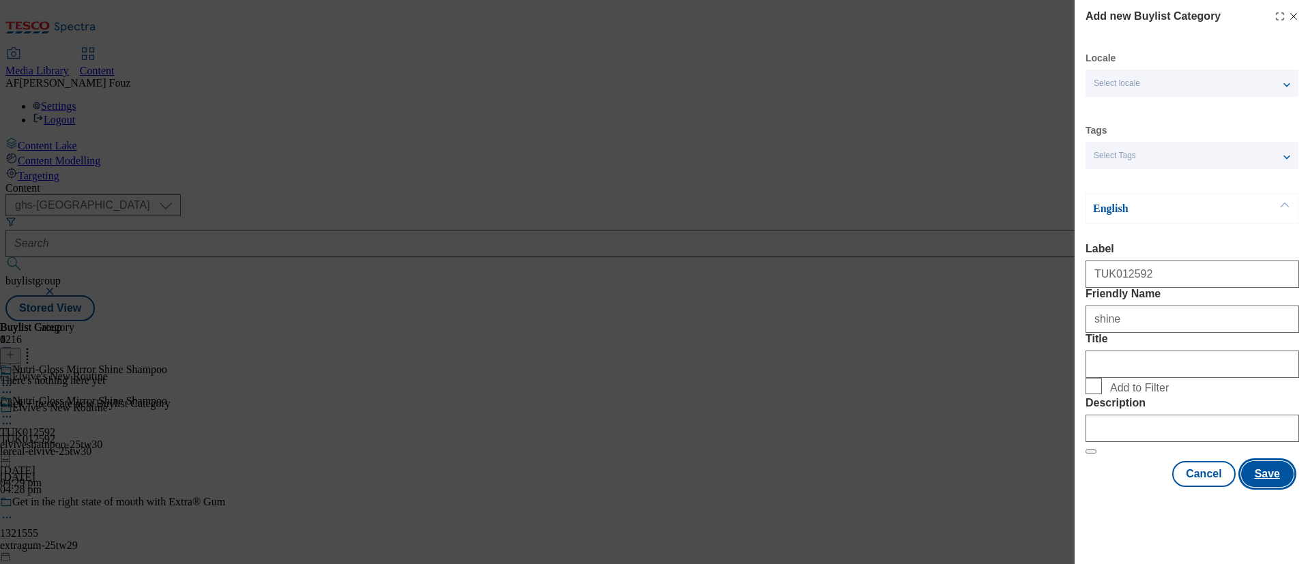 This screenshot has width=1310, height=564. Describe the element at coordinates (1192, 83) in the screenshot. I see `button: Select locale` at that location.